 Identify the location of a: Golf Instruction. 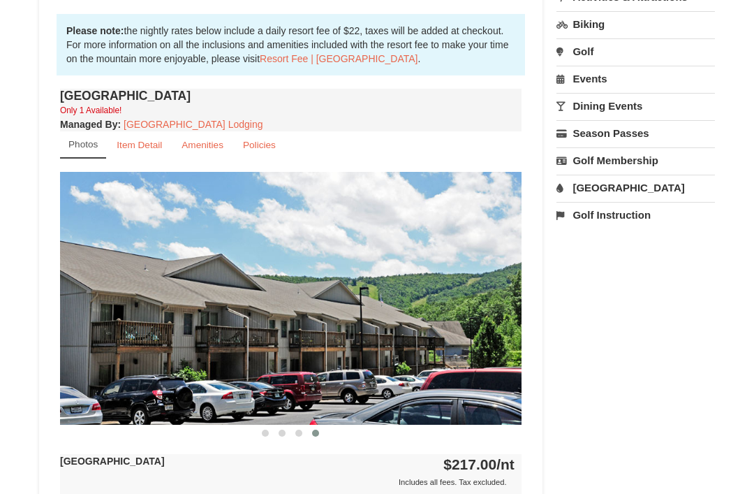
(635, 214).